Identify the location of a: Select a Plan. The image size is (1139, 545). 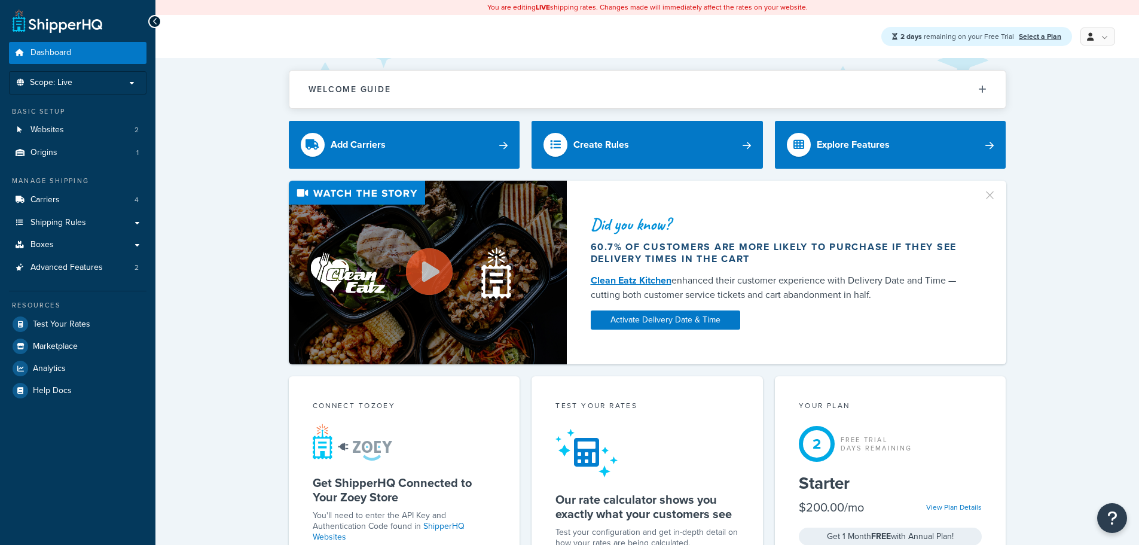
(1040, 36).